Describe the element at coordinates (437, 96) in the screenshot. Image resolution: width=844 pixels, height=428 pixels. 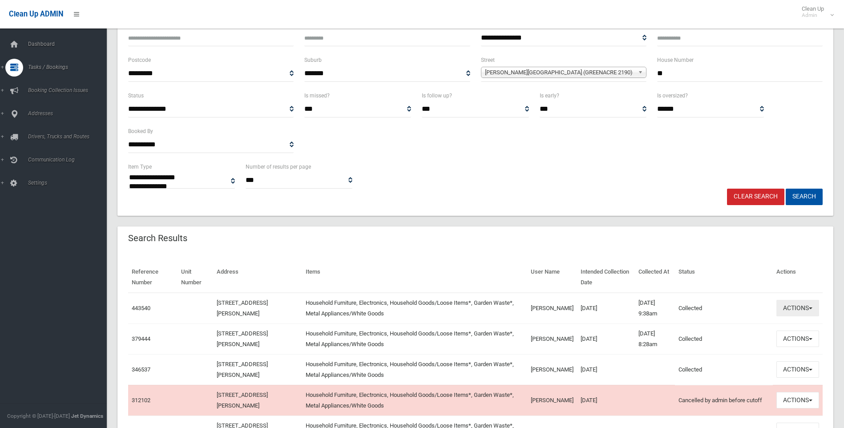
I see `label: Is follow up?` at that location.